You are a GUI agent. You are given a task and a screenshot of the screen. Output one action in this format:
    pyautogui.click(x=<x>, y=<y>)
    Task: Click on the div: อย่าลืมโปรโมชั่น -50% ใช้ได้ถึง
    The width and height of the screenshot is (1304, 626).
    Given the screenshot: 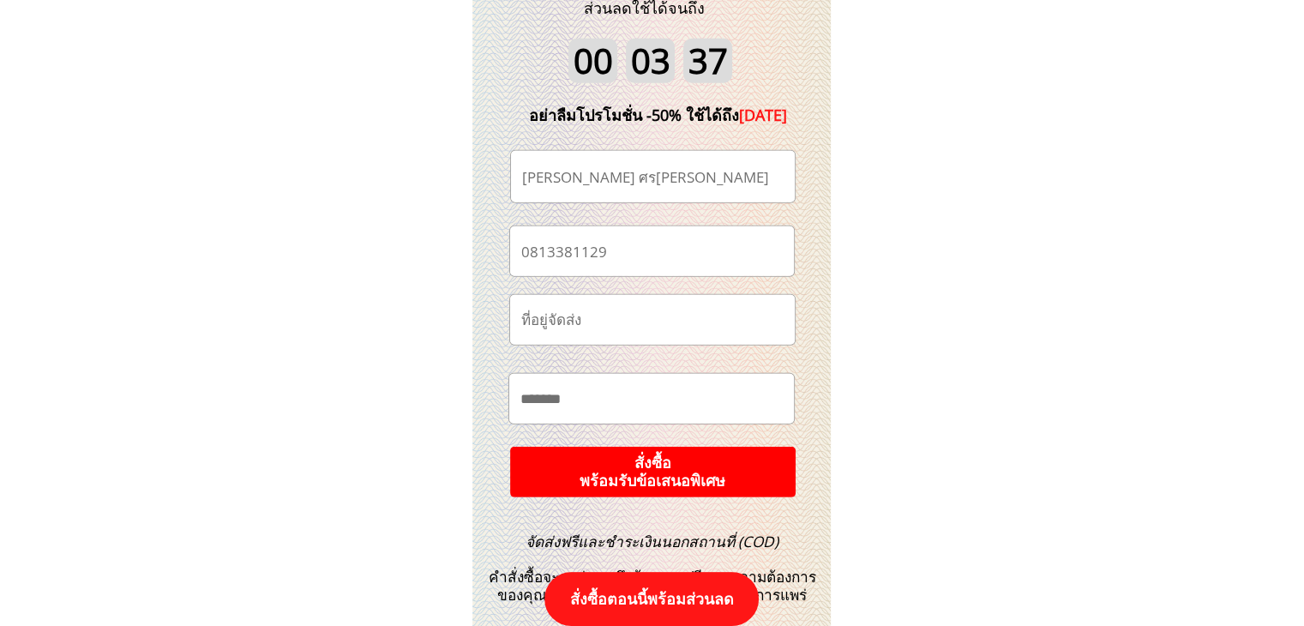 What is the action you would take?
    pyautogui.click(x=658, y=115)
    